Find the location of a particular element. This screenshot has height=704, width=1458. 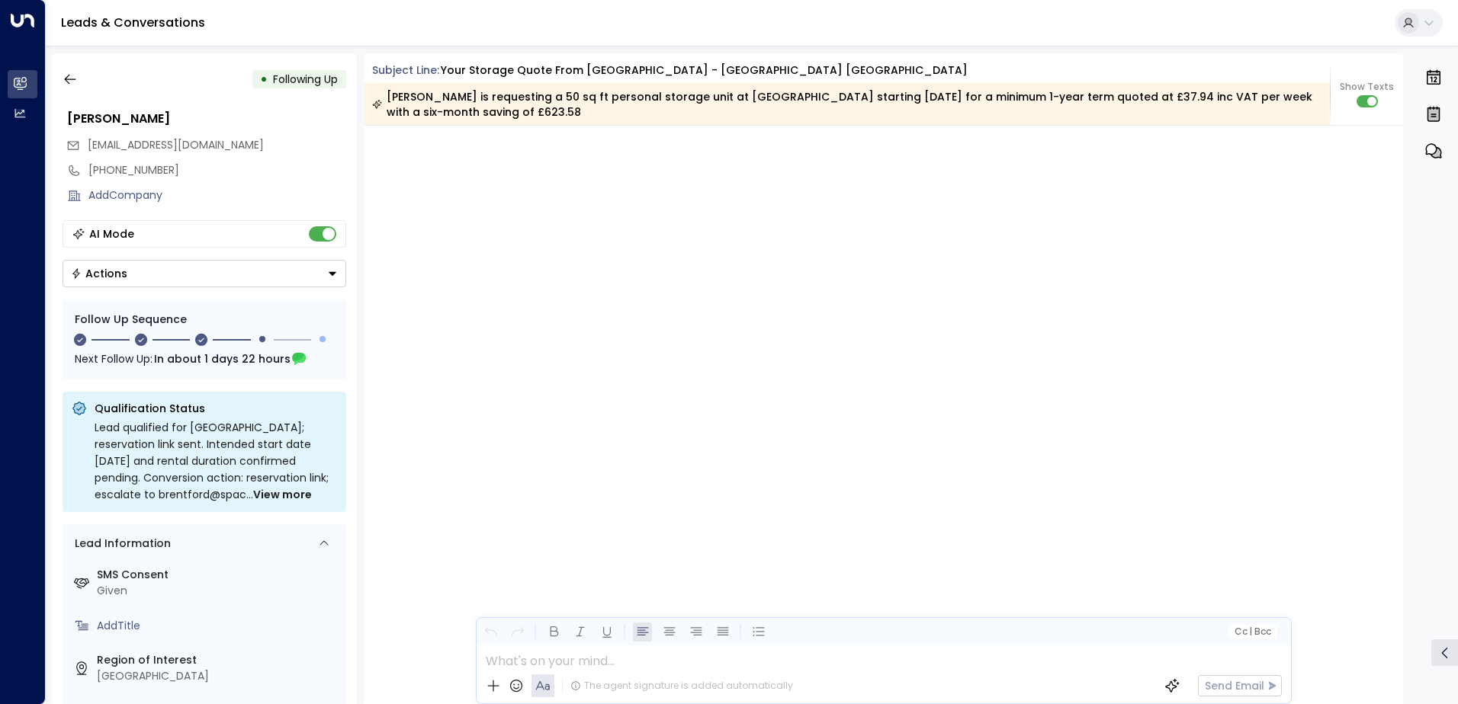

div: Lead Information is located at coordinates (120, 544).